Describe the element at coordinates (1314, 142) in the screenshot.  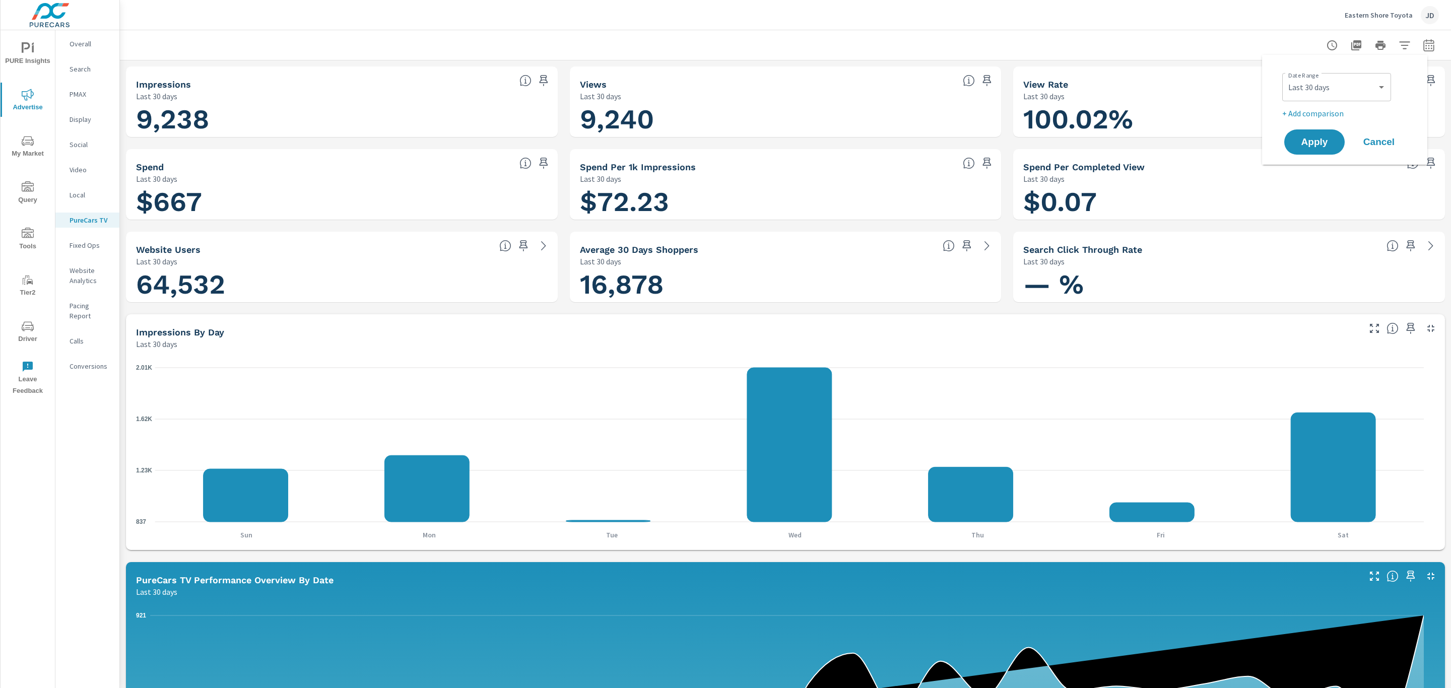
I see `button: Apply` at that location.